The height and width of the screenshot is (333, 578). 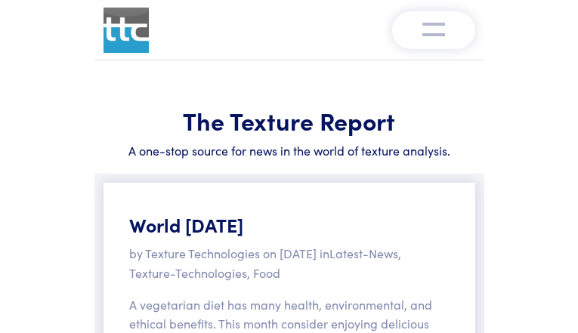 I want to click on h1: The Texture Report, so click(x=290, y=121).